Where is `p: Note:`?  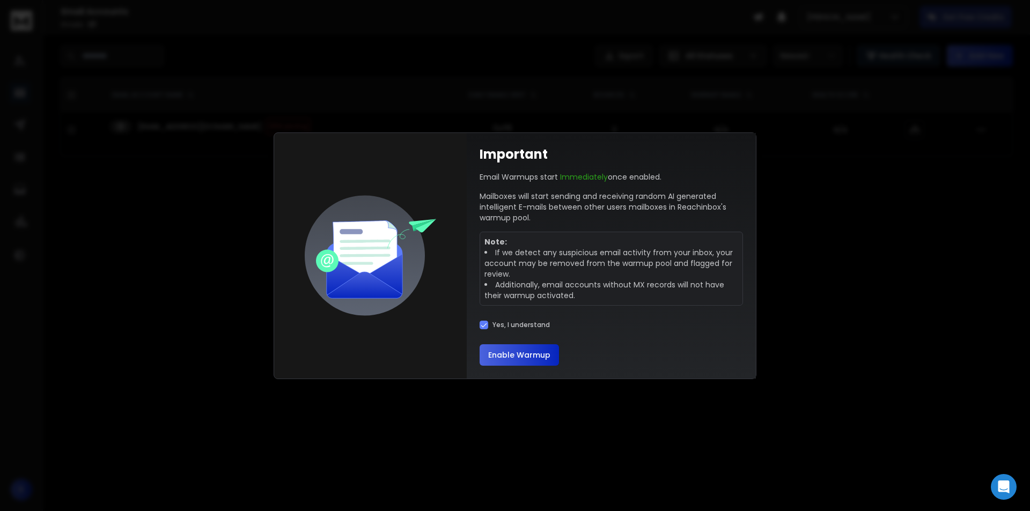 p: Note: is located at coordinates (611, 242).